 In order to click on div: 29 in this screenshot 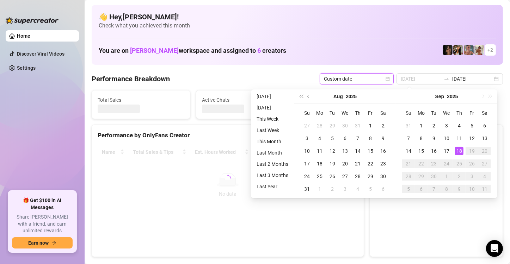, I will do `click(370, 177)`.